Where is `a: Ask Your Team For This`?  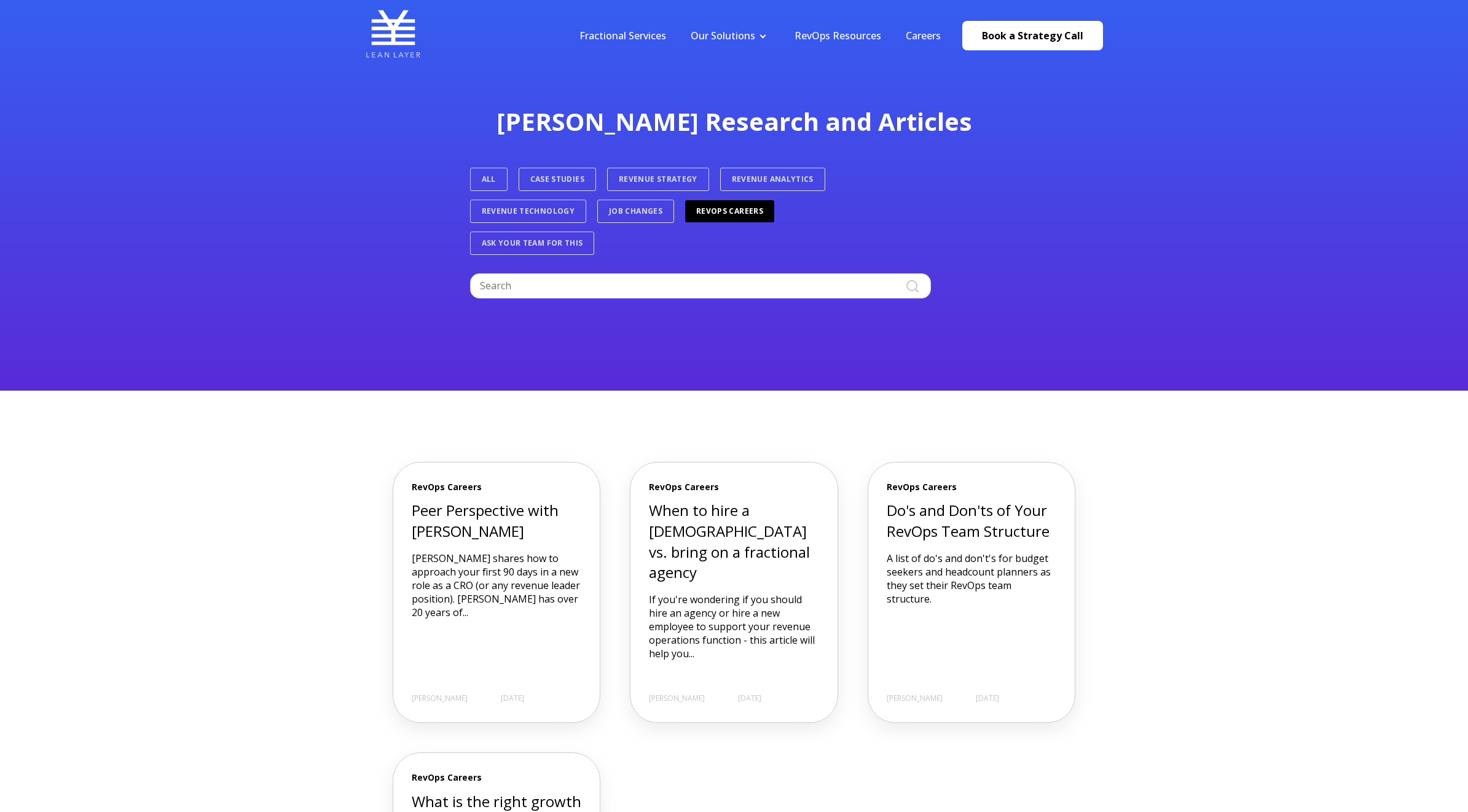
a: Ask Your Team For This is located at coordinates (532, 243).